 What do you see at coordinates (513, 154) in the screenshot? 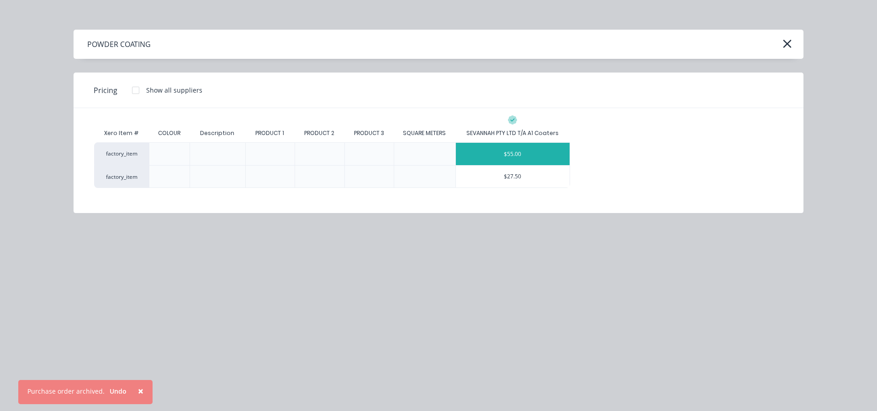
I see `div: $55.00` at bounding box center [513, 154].